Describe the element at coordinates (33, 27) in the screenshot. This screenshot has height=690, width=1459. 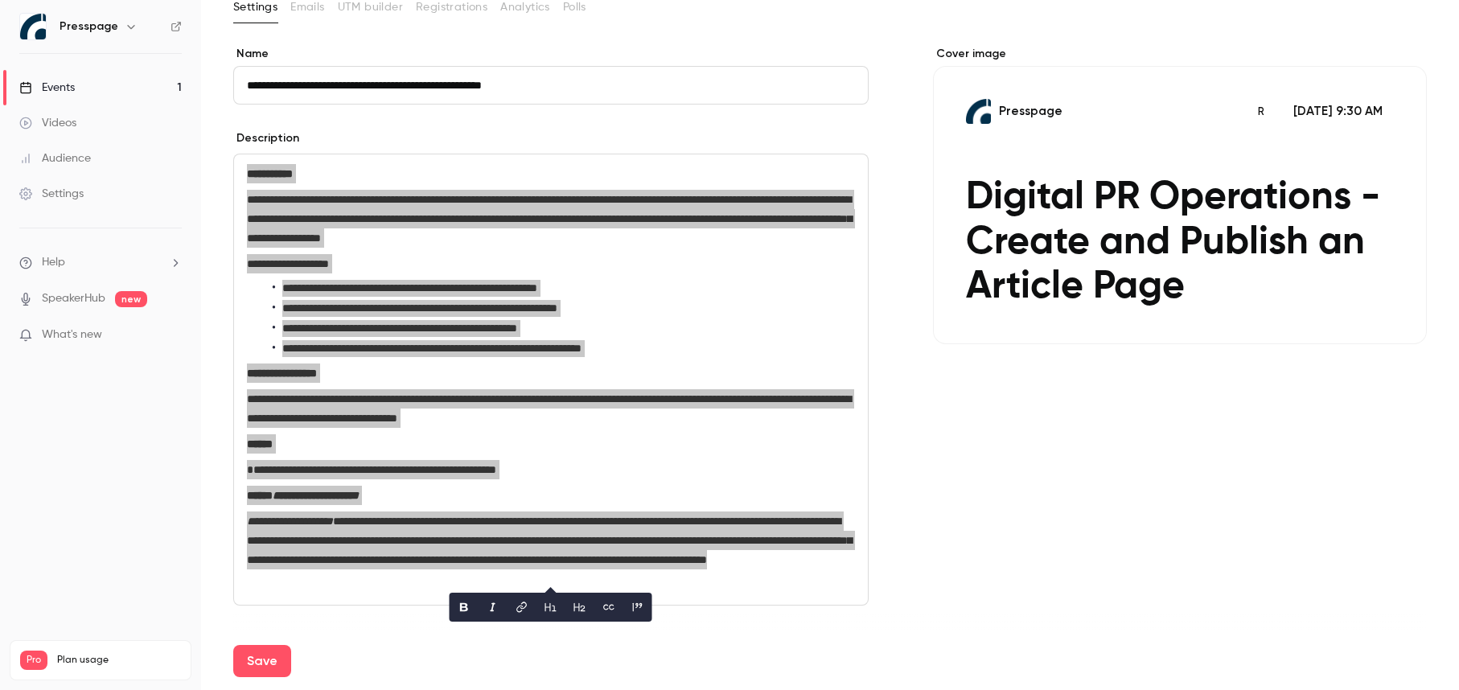
I see `img: Presspage` at that location.